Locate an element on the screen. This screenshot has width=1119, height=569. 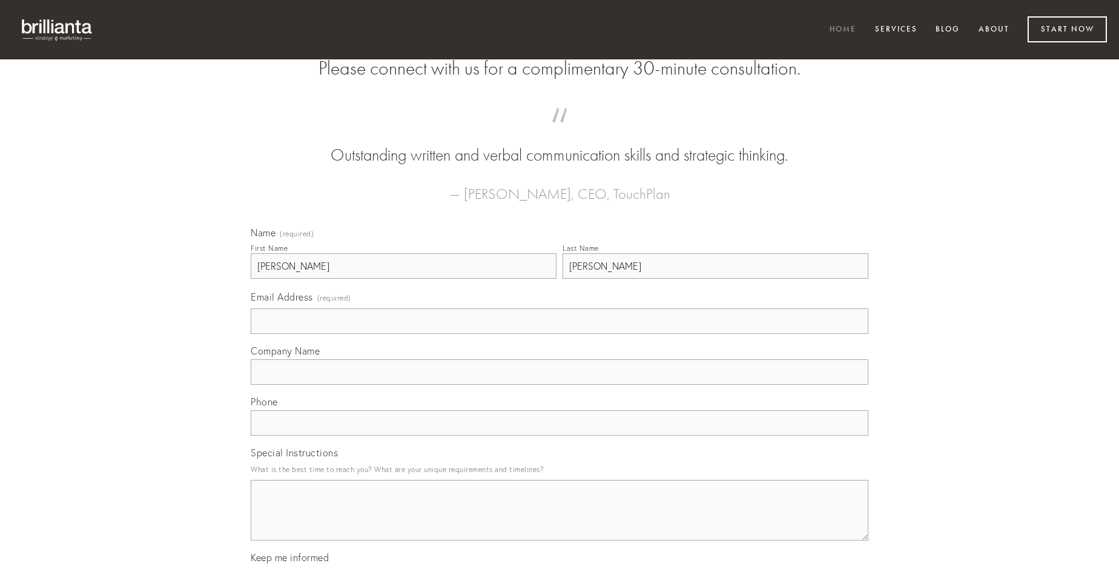
span: Company Name is located at coordinates (285, 351).